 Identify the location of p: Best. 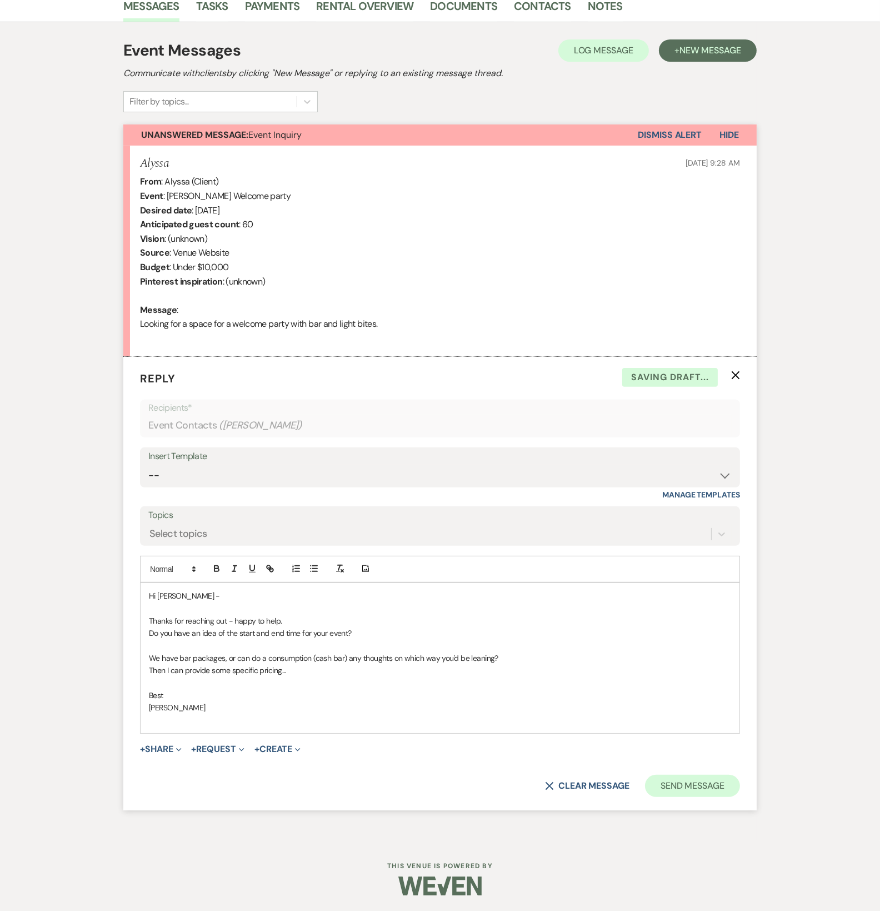
(440, 695).